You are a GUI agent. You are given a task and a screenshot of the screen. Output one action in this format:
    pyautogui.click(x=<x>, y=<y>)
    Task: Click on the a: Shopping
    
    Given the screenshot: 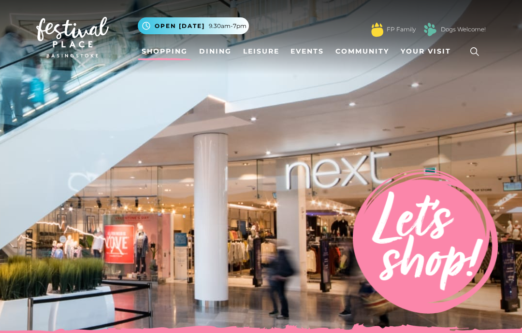 What is the action you would take?
    pyautogui.click(x=164, y=51)
    